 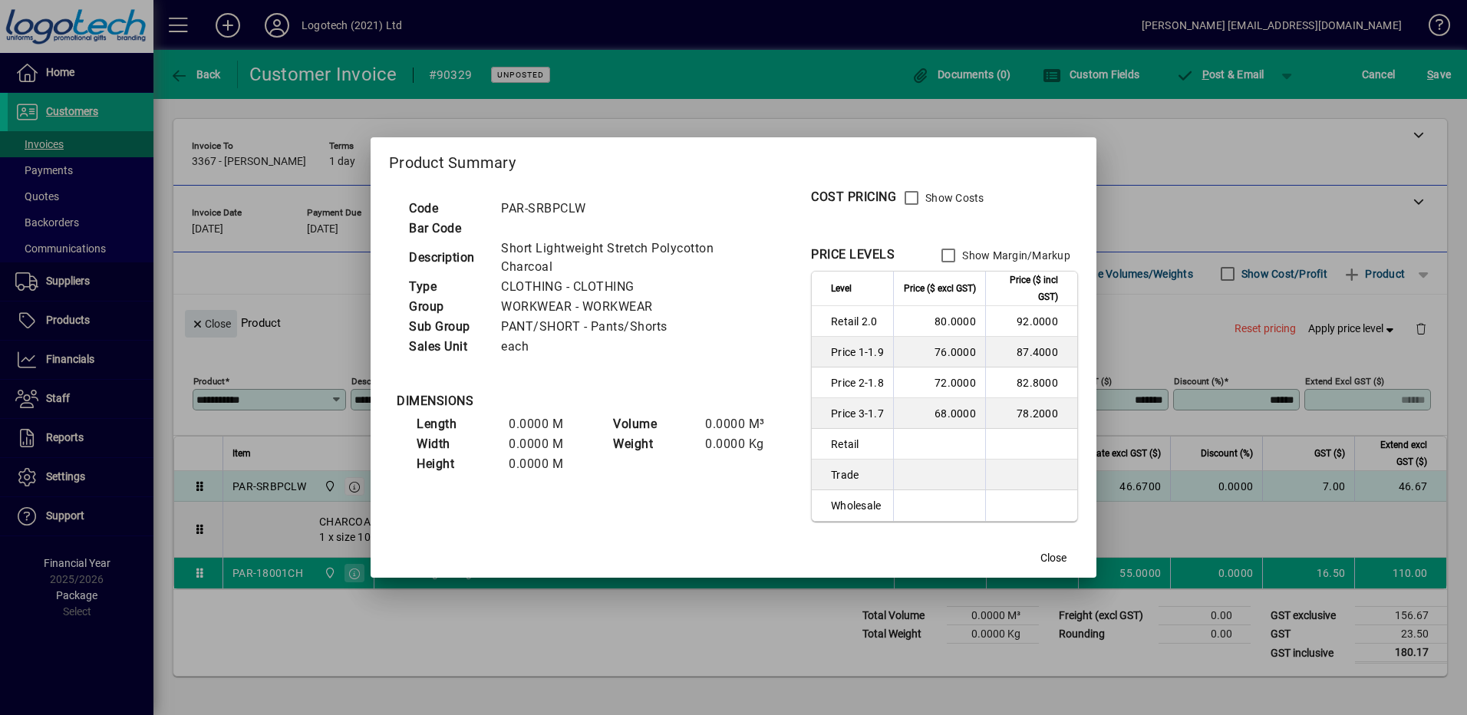 What do you see at coordinates (953, 198) in the screenshot?
I see `label: Show Costs` at bounding box center [953, 198].